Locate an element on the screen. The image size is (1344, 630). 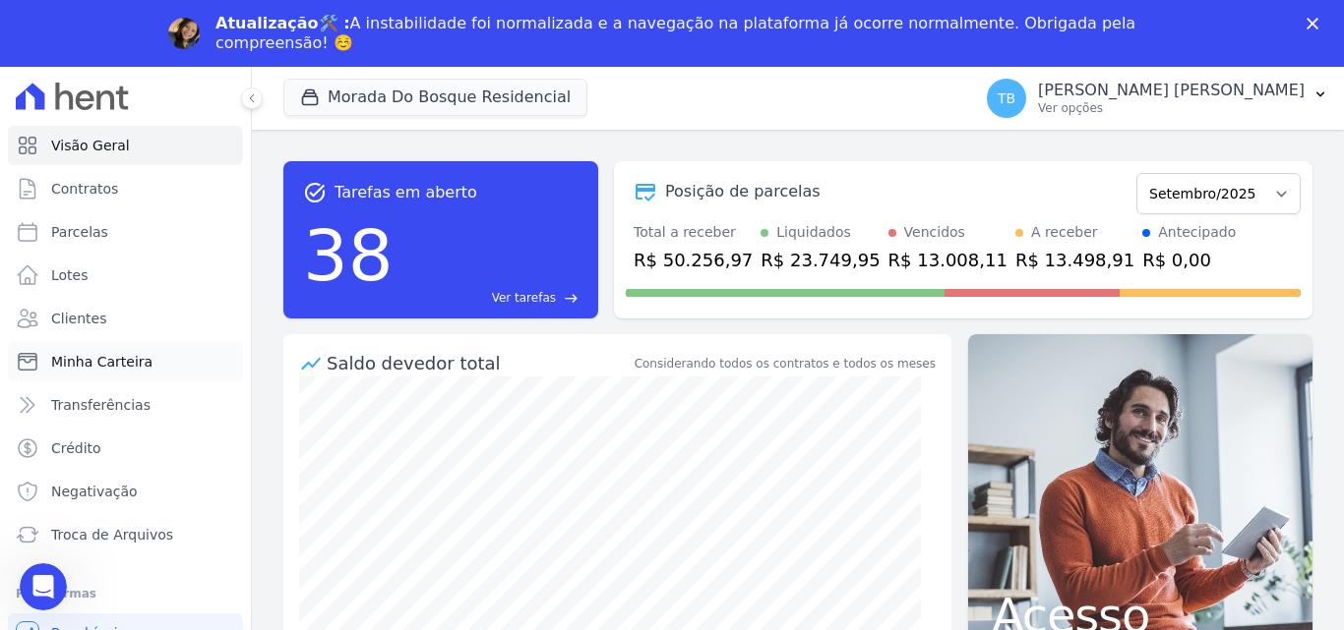
div: R$ 13.008,11 is located at coordinates (947, 260).